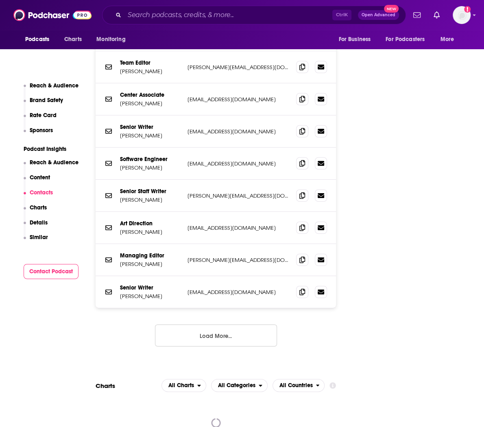 The width and height of the screenshot is (484, 427). I want to click on p: Contacts, so click(41, 192).